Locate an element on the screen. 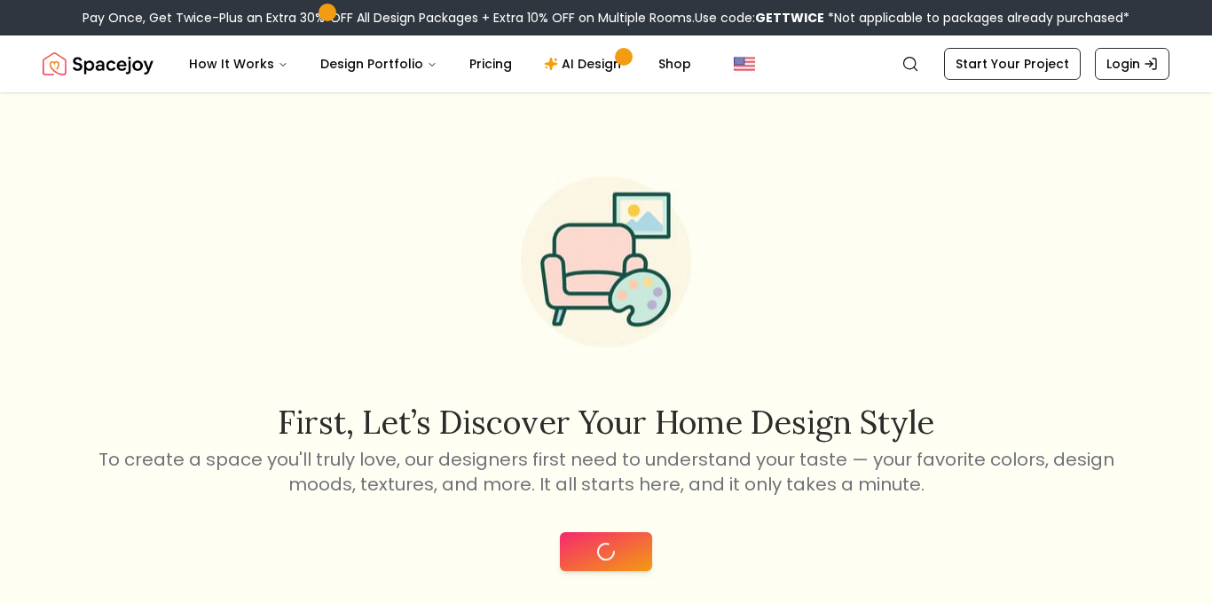 Image resolution: width=1212 pixels, height=604 pixels. a: Shop is located at coordinates (674, 64).